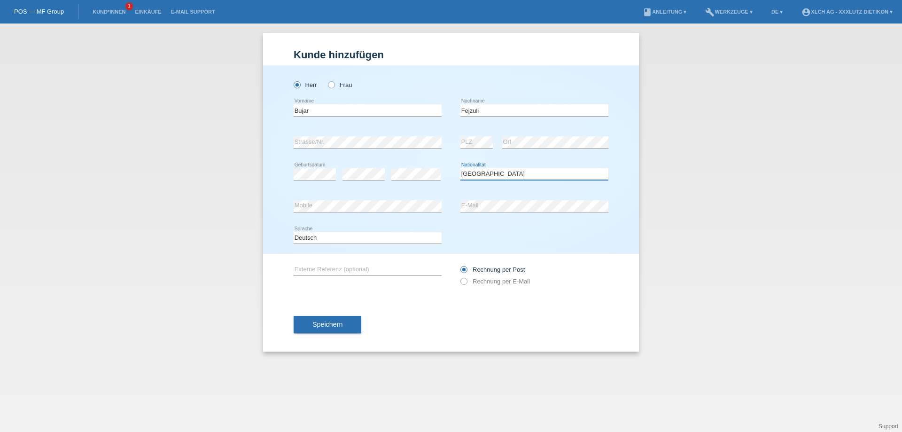 The width and height of the screenshot is (902, 432). I want to click on label: Frau, so click(340, 85).